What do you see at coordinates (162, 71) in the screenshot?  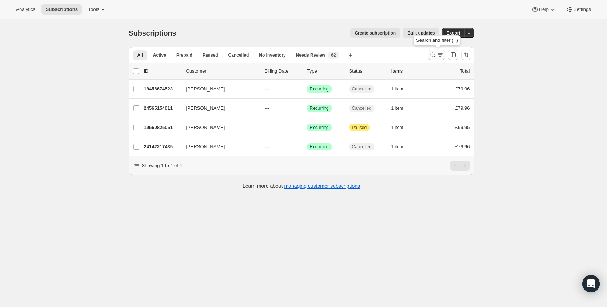 I see `p: ID` at bounding box center [162, 71].